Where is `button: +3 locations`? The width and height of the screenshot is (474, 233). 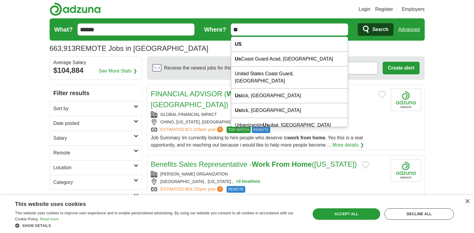
button: +3 locations is located at coordinates (248, 181).